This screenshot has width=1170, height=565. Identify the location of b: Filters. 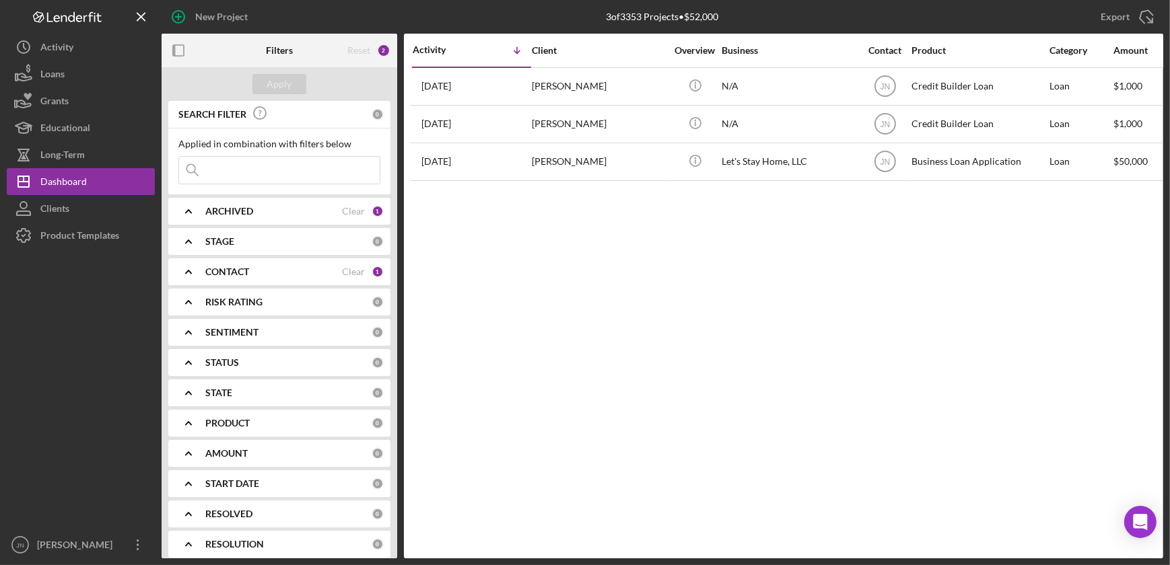
(279, 50).